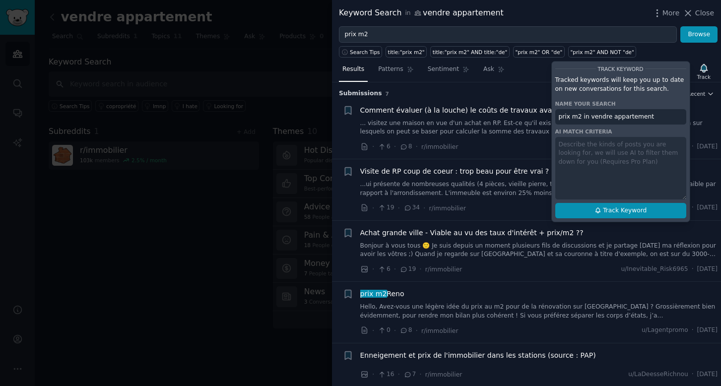 This screenshot has height=386, width=721. What do you see at coordinates (508, 35) in the screenshot?
I see `input: Try a keyword related to your business` at bounding box center [508, 35].